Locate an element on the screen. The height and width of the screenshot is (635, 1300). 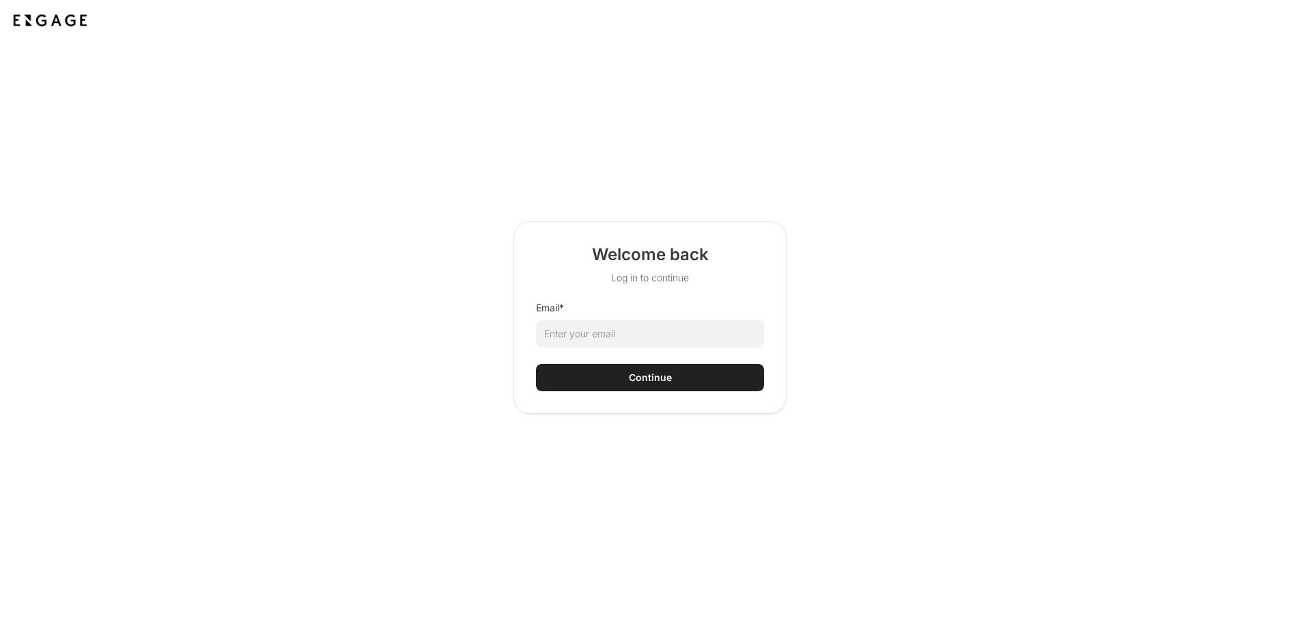
span: required is located at coordinates (561, 307).